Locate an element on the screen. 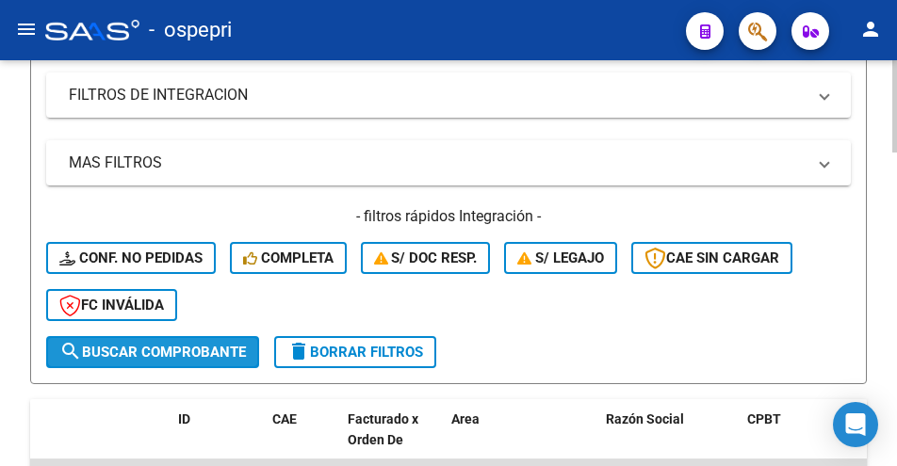  mat-expansion-panel-header: MAS FILTROS is located at coordinates (449, 163).